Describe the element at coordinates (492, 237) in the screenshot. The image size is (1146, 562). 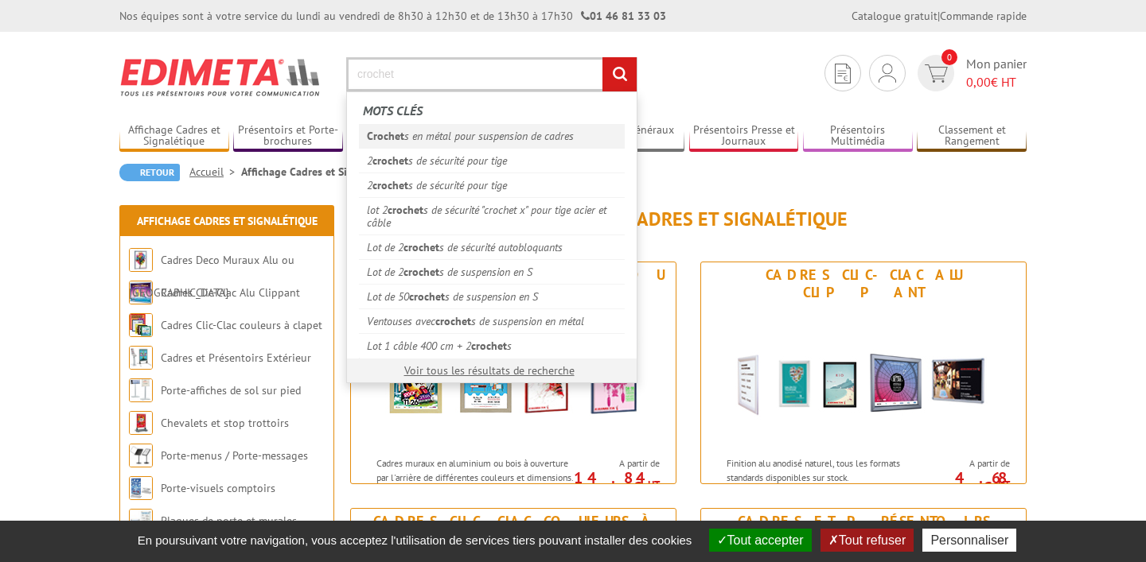
I see `div: Rechercher un produit ou une référence...` at that location.